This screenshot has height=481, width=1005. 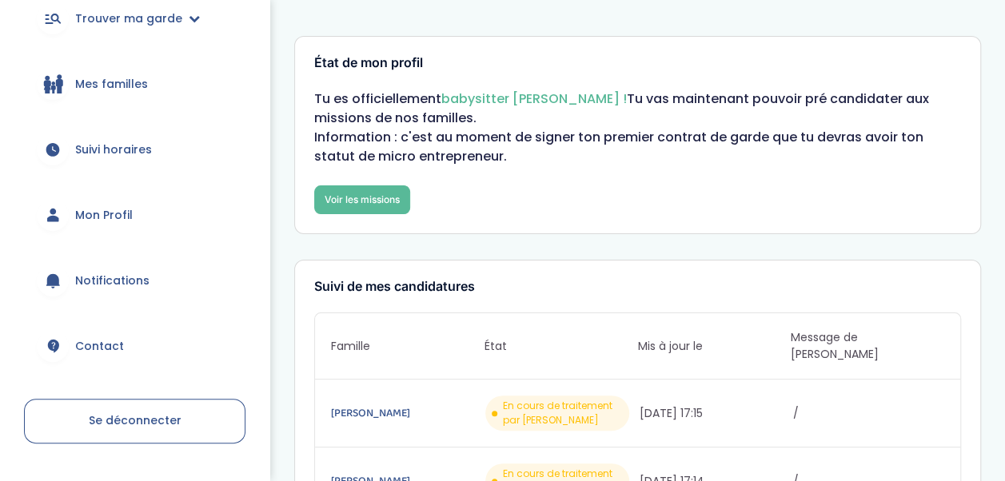 I want to click on a: Voir les missions, so click(x=362, y=200).